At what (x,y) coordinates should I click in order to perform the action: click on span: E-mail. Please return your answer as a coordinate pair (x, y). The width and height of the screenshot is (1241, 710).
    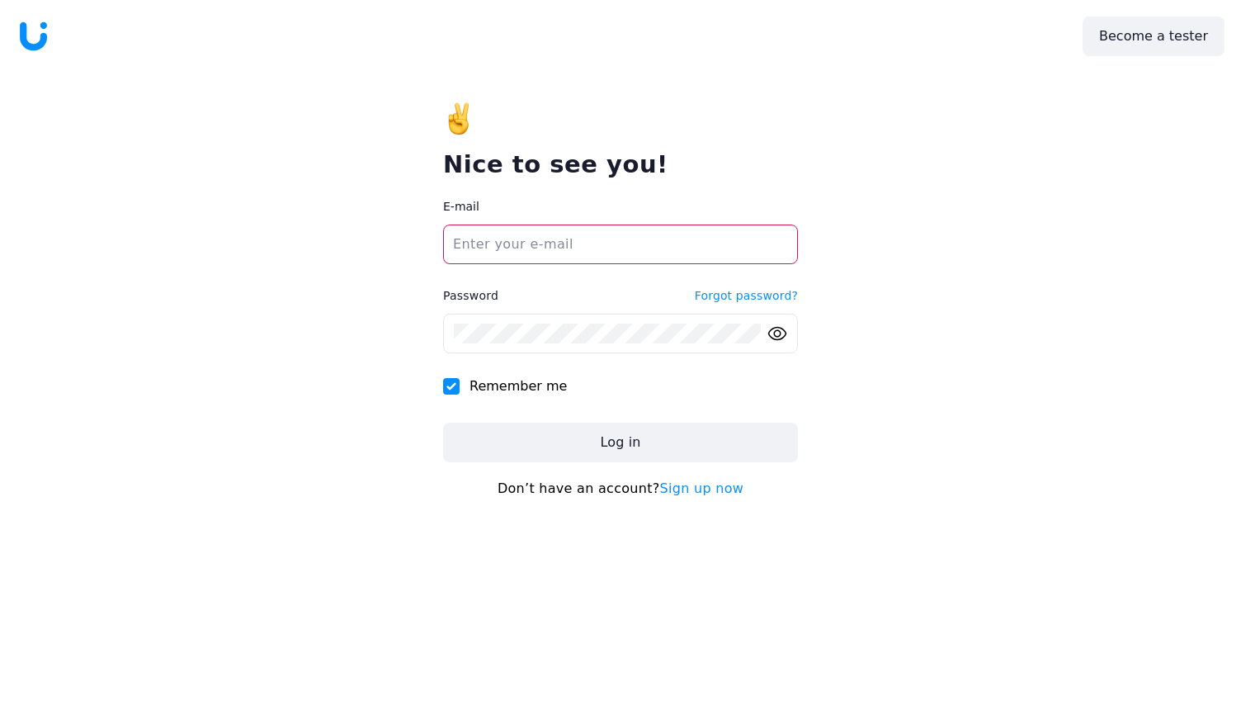
    Looking at the image, I should click on (461, 206).